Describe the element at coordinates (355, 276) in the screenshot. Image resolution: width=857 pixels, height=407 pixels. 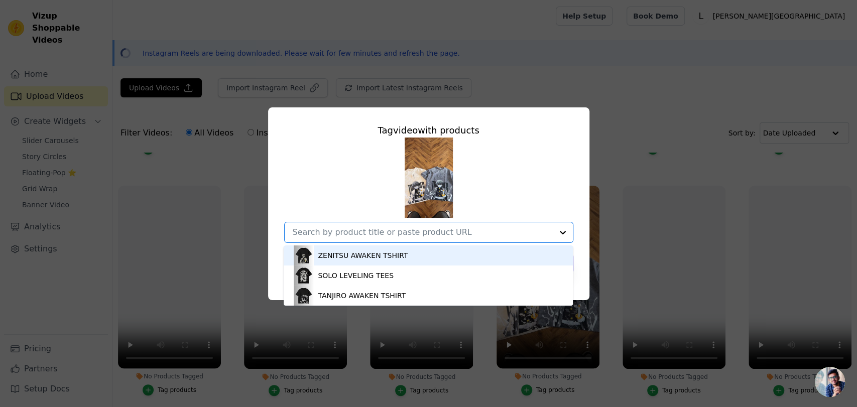
I see `div: SOLO LEVELING TEES` at that location.